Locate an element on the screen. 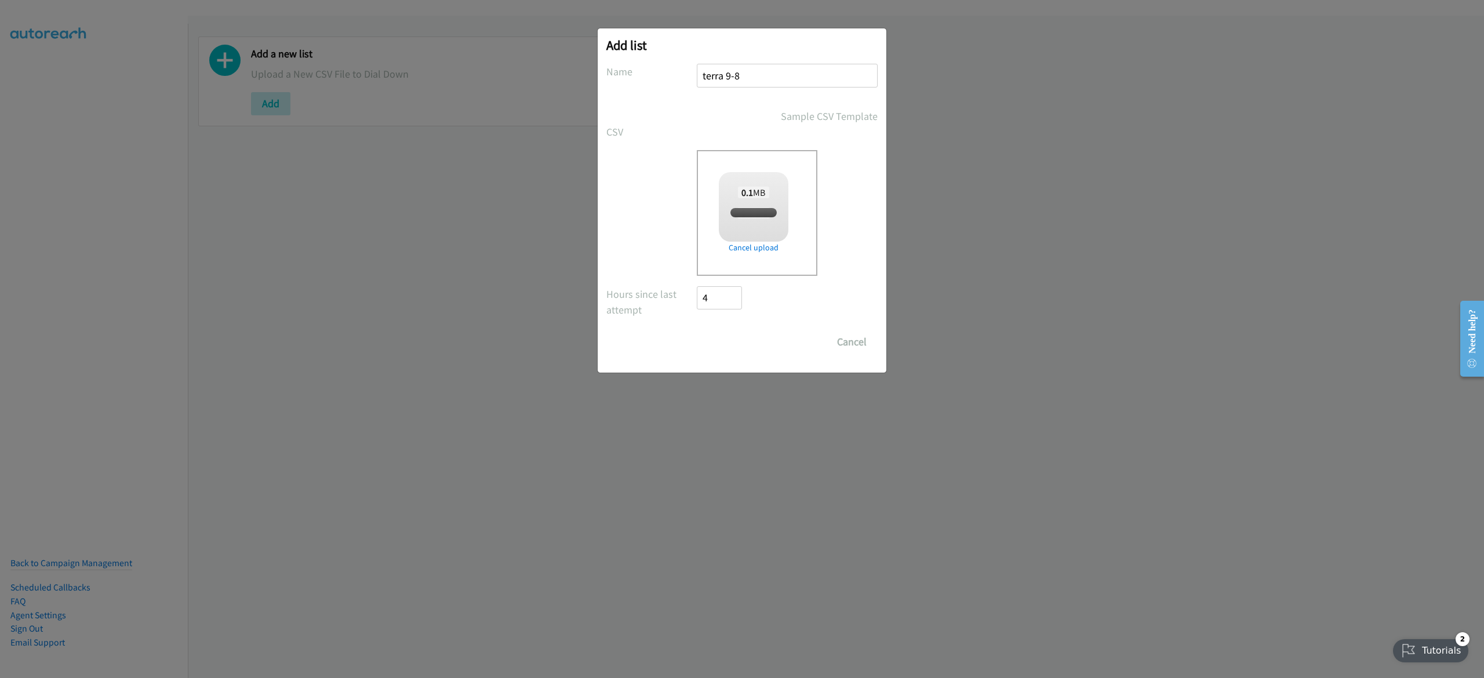 The height and width of the screenshot is (678, 1484). strong: 0.1 is located at coordinates (747, 192).